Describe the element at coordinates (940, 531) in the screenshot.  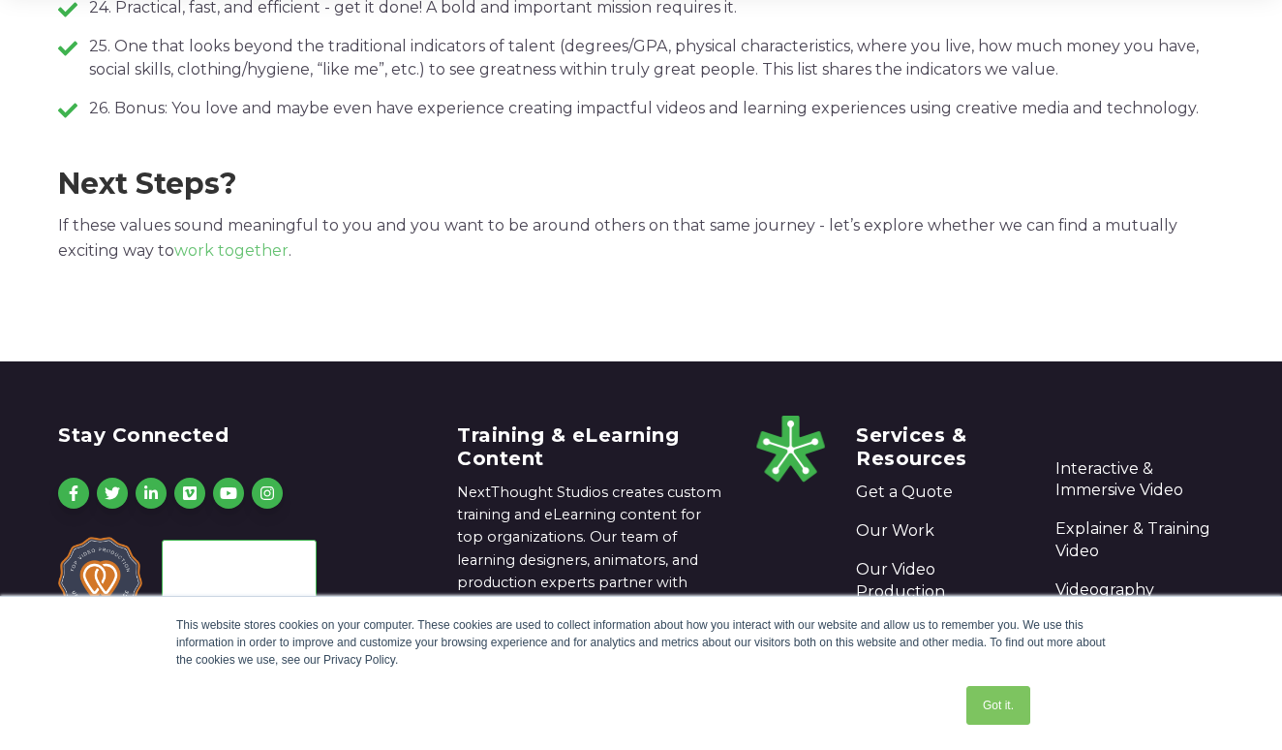
I see `a: Our Work` at that location.